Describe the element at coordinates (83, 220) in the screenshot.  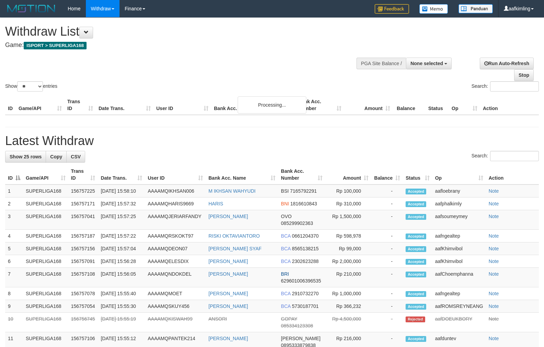
I see `td: 156757041` at that location.